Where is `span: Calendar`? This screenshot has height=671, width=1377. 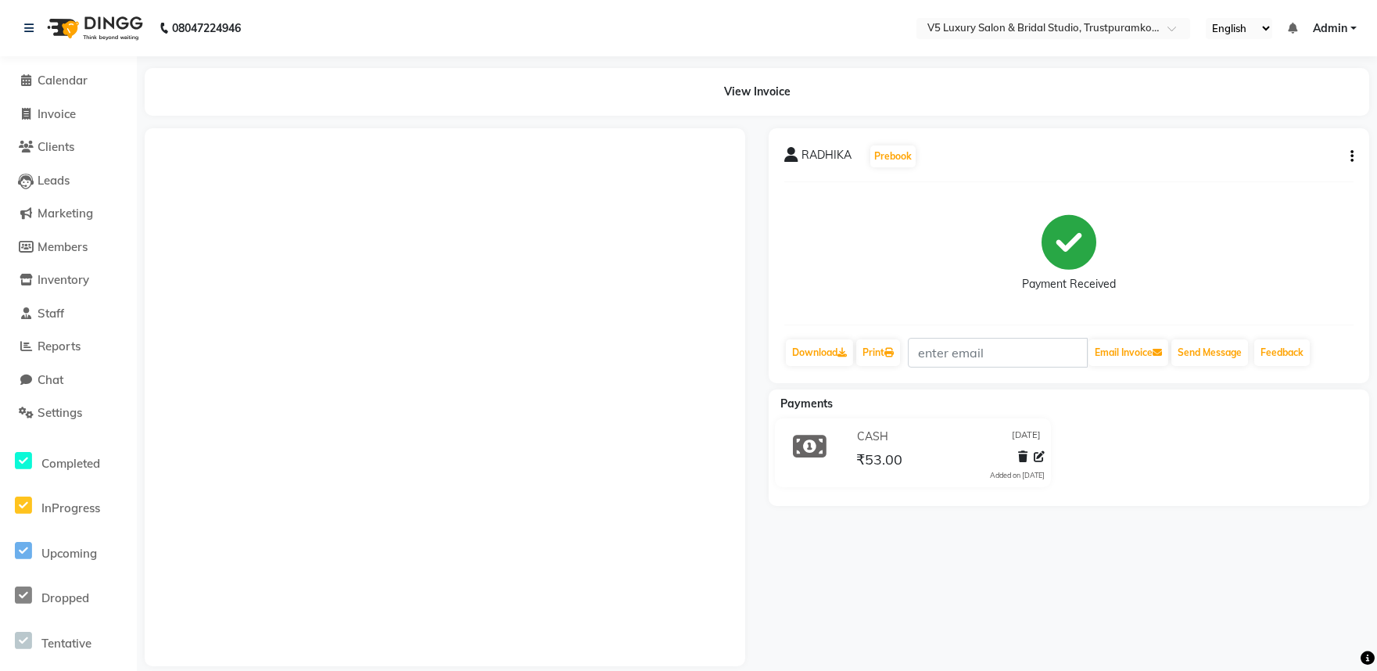 span: Calendar is located at coordinates (63, 80).